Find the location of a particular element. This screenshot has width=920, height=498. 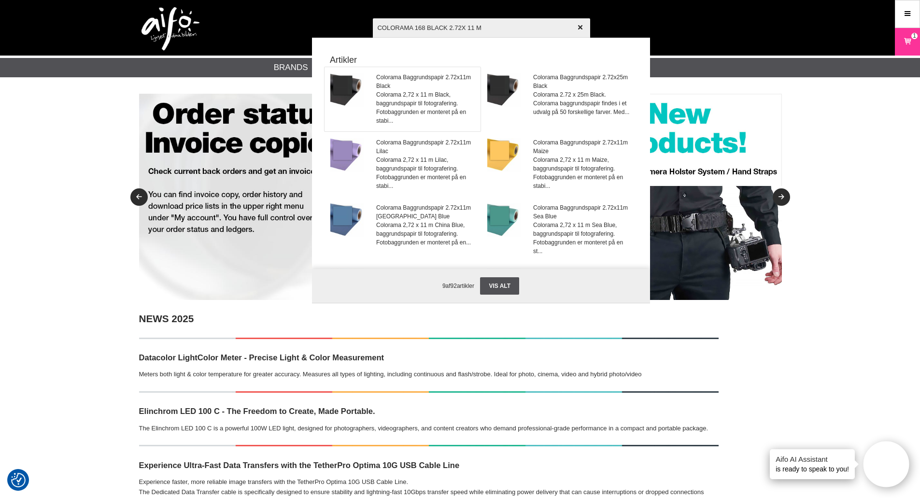

a: Vis alt is located at coordinates (499, 286).